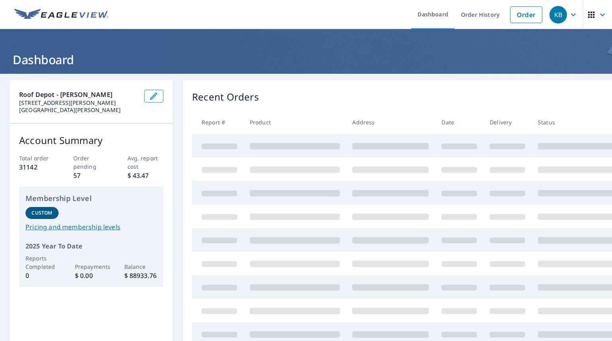  Describe the element at coordinates (42, 275) in the screenshot. I see `p: 0` at that location.